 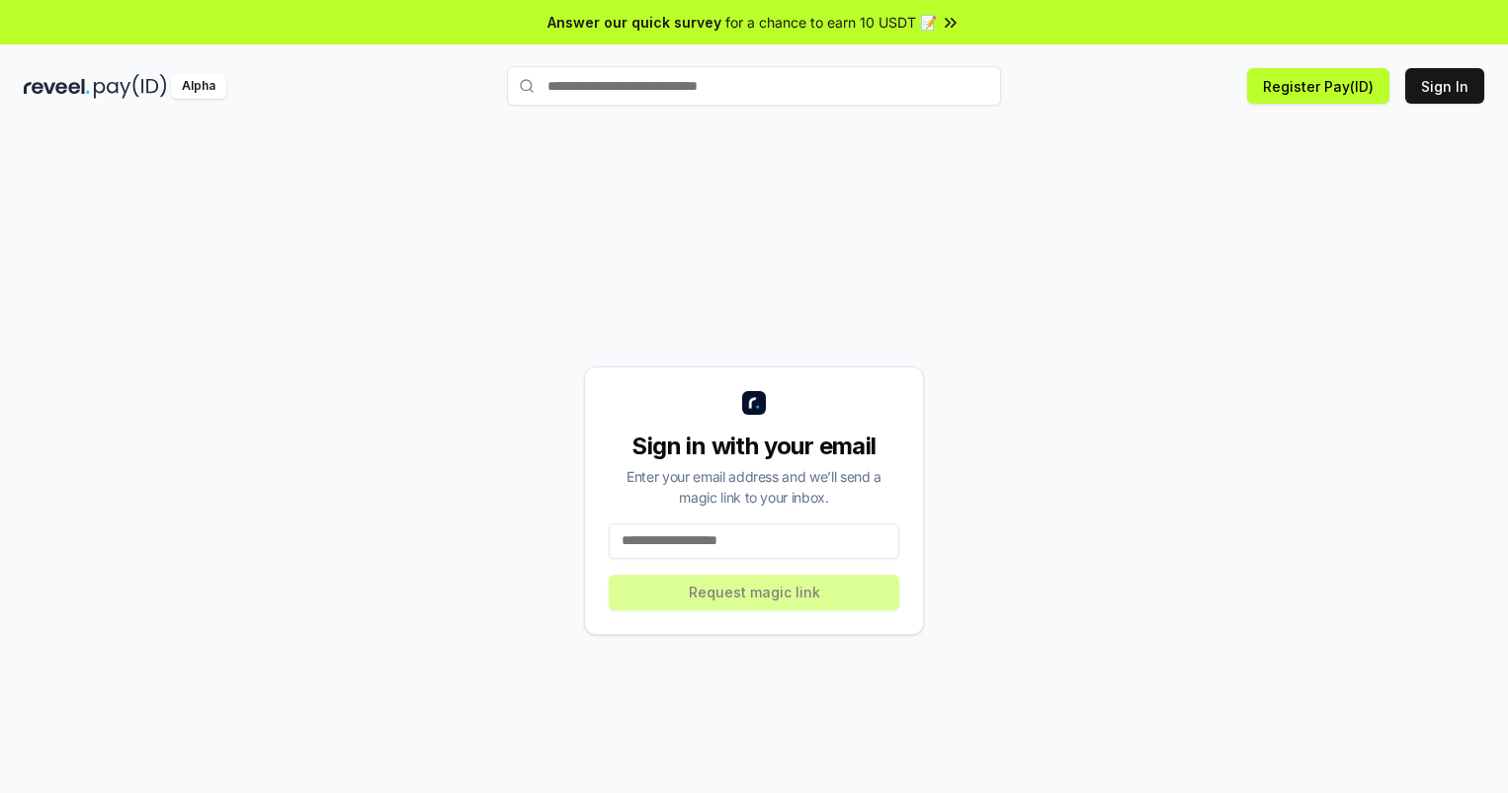 What do you see at coordinates (754, 487) in the screenshot?
I see `div: Enter your email address and we’ll send a magic link to your inbox.` at bounding box center [754, 487].